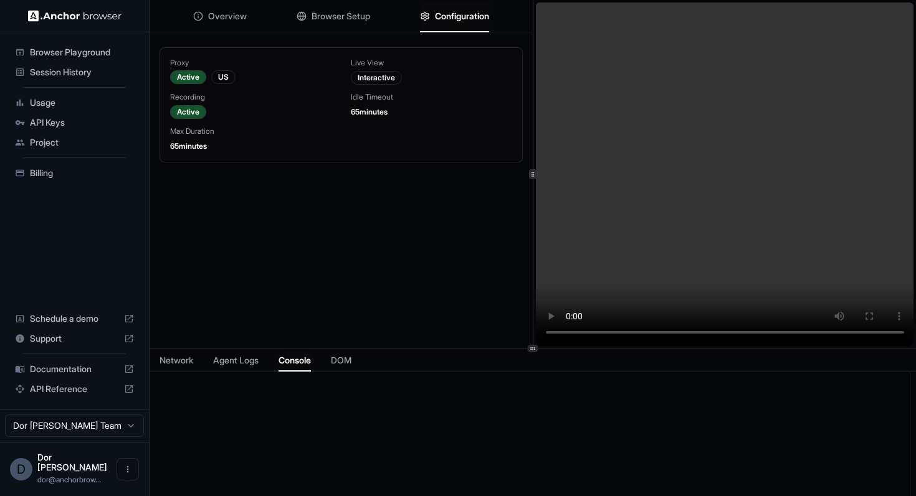 This screenshot has width=916, height=496. What do you see at coordinates (74, 339) in the screenshot?
I see `span: Support` at bounding box center [74, 339].